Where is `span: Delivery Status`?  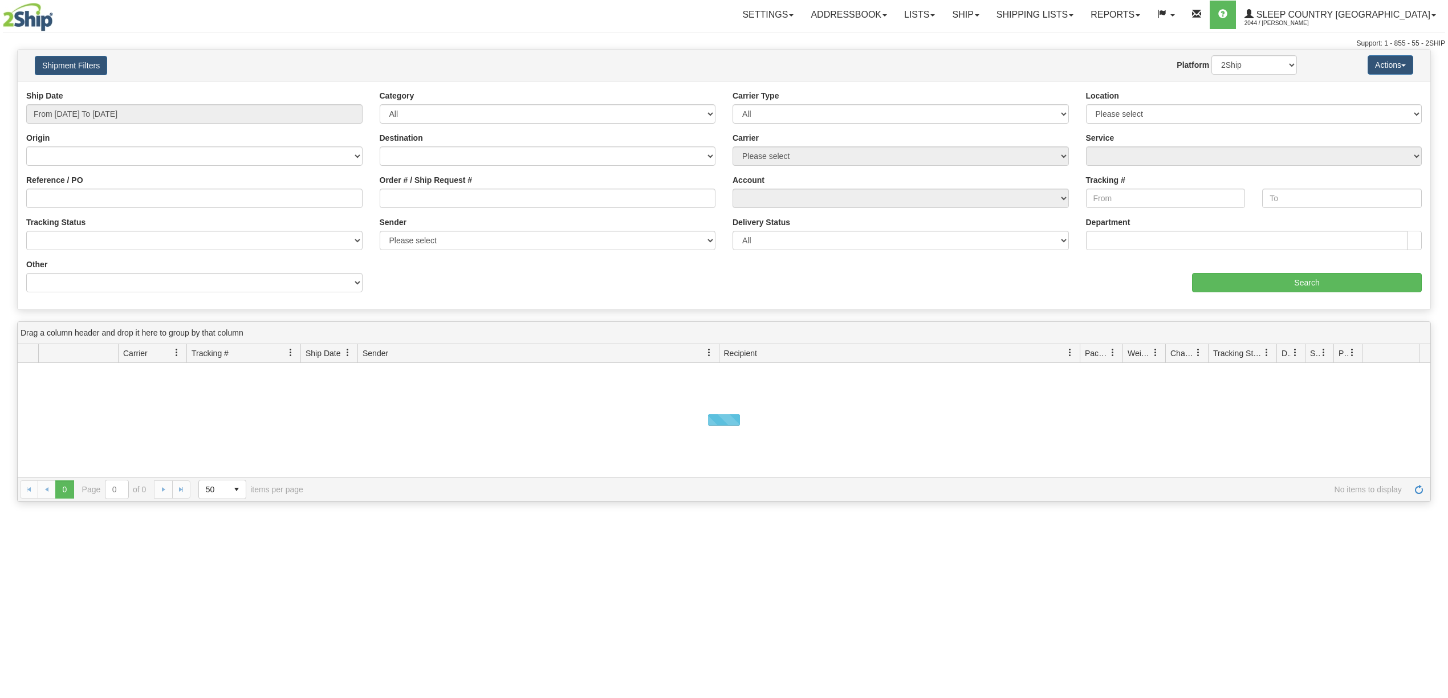 span: Delivery Status is located at coordinates (1286, 353).